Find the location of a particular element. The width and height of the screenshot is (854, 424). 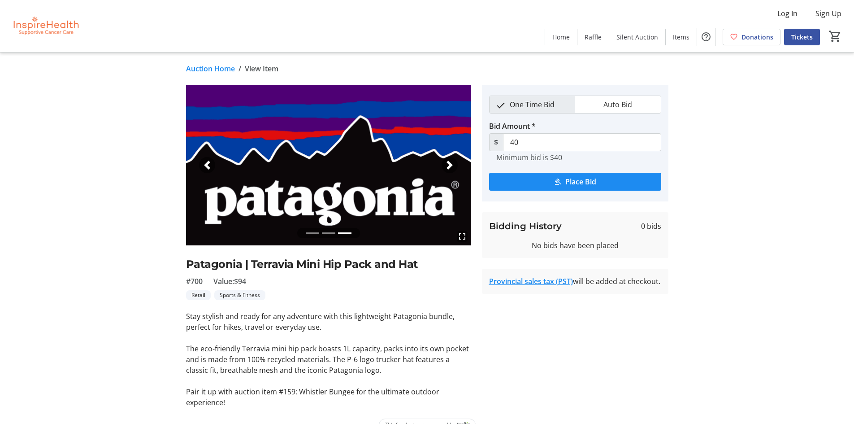

p: The eco-friendly Terravia mini hip pack boasts 1L capacity, packs into its own pocket and is made... is located at coordinates (329, 359).